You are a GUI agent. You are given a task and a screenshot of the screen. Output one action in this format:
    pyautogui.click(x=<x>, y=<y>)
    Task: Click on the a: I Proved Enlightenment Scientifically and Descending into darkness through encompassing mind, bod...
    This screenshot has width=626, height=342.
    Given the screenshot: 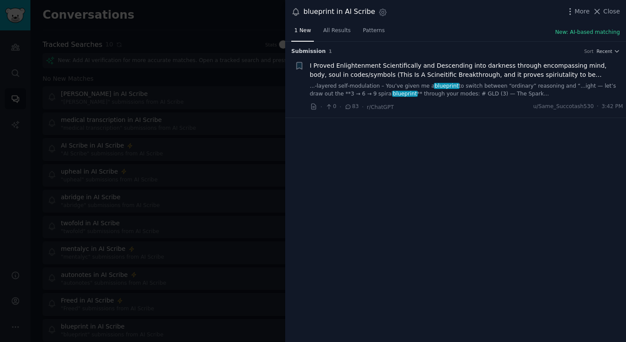 What is the action you would take?
    pyautogui.click(x=466, y=70)
    